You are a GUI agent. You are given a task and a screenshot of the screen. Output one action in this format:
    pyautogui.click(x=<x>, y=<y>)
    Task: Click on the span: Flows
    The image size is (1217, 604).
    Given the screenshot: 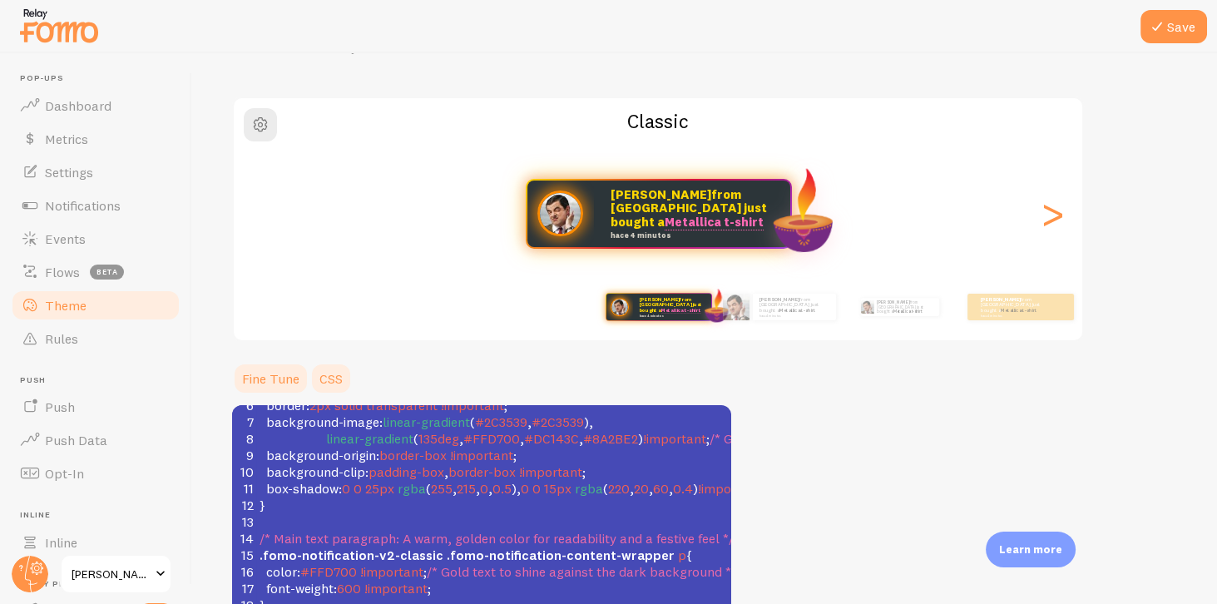 What is the action you would take?
    pyautogui.click(x=62, y=272)
    